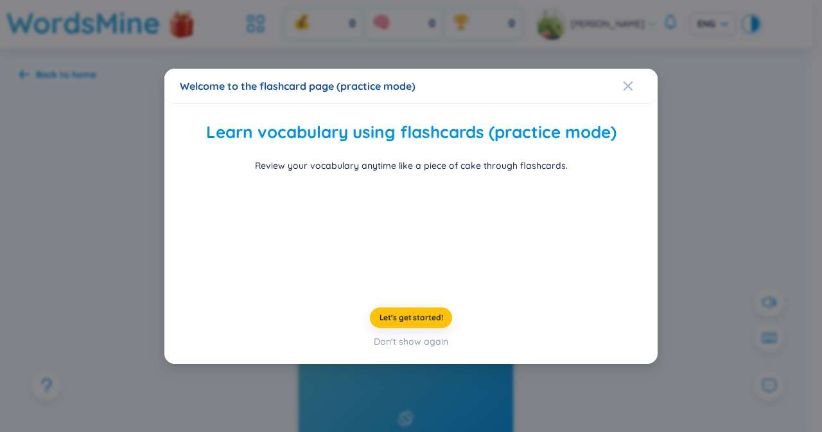  What do you see at coordinates (411, 341) in the screenshot?
I see `div: Don't show again` at bounding box center [411, 341].